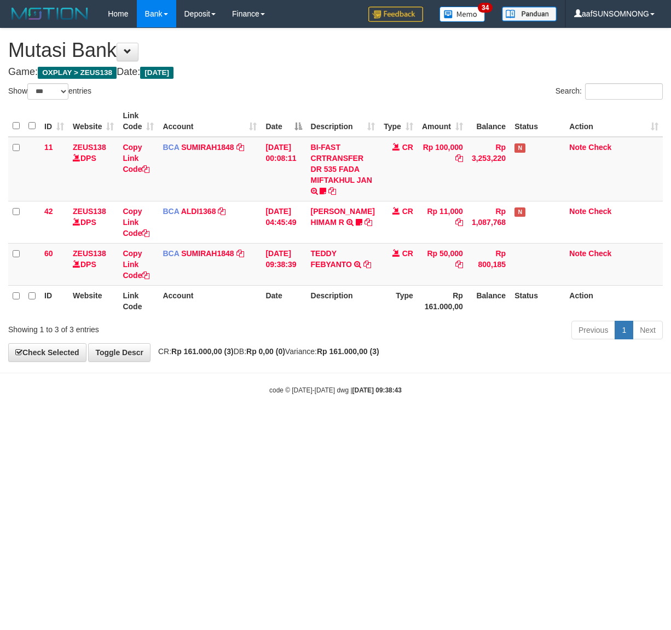  Describe the element at coordinates (485, 8) in the screenshot. I see `span: 34` at that location.